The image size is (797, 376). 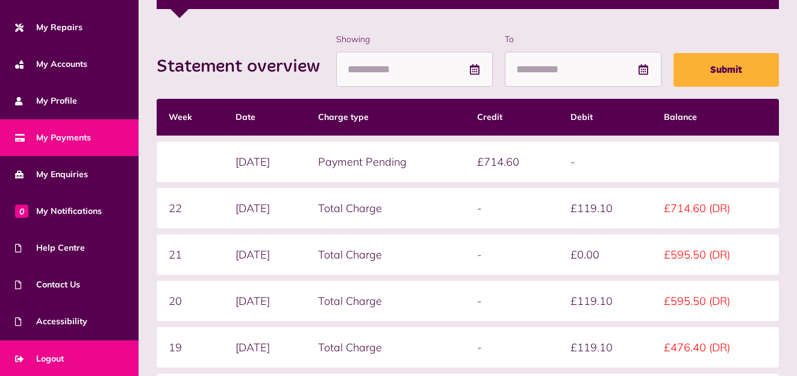 What do you see at coordinates (53, 137) in the screenshot?
I see `span: My Payments` at bounding box center [53, 137].